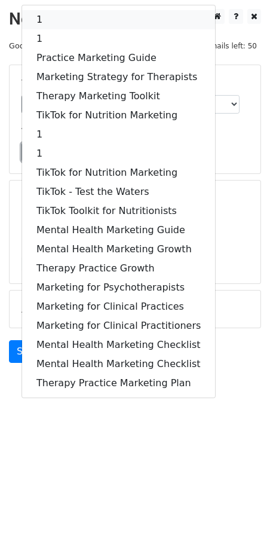 This screenshot has height=556, width=270. What do you see at coordinates (118, 287) in the screenshot?
I see `a: Marketing for Psychotherapists` at bounding box center [118, 287].